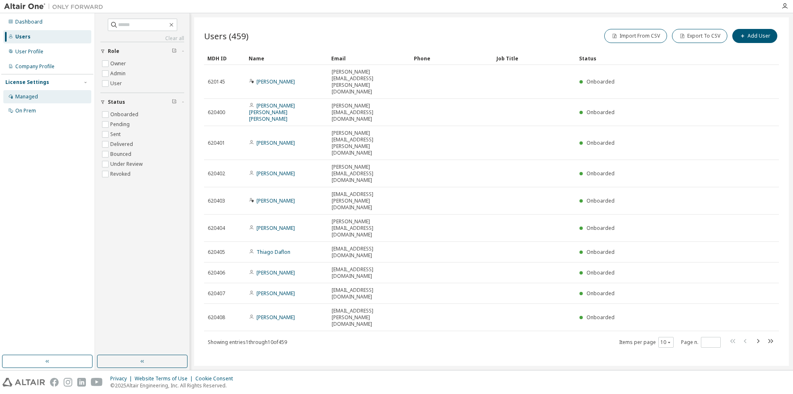  I want to click on label: Owner, so click(119, 64).